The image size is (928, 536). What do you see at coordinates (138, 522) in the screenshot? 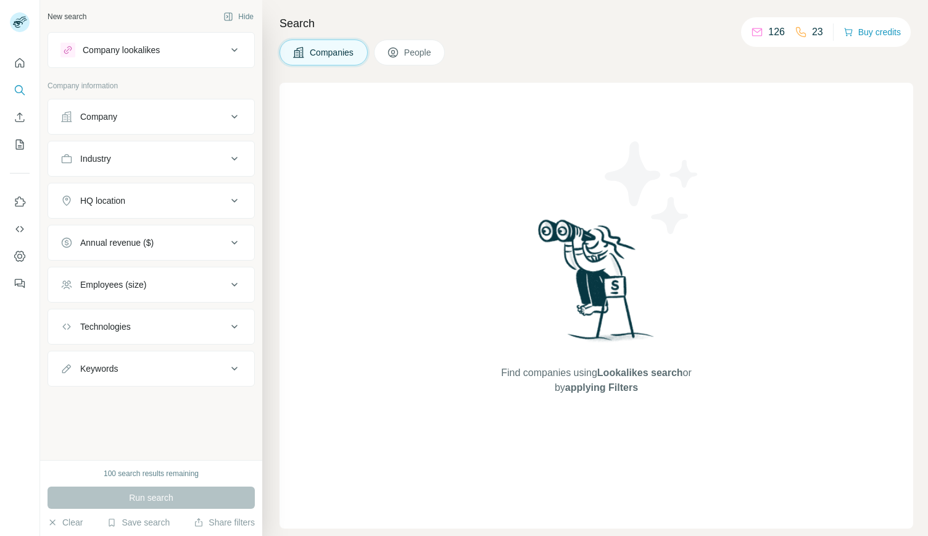
I see `button: Save search` at bounding box center [138, 522].